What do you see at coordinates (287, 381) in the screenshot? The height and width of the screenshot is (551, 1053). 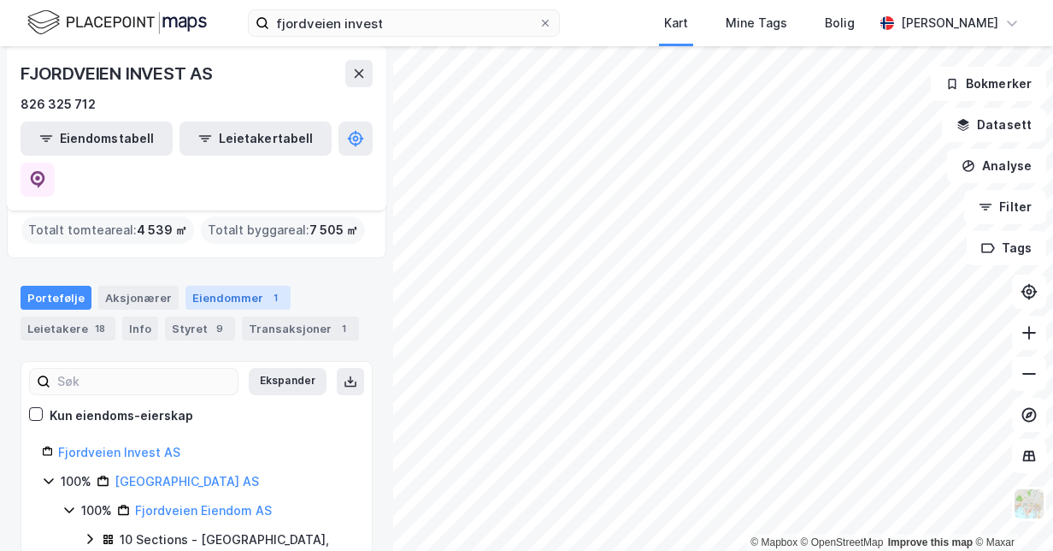 I see `button: Ekspander` at bounding box center [287, 381].